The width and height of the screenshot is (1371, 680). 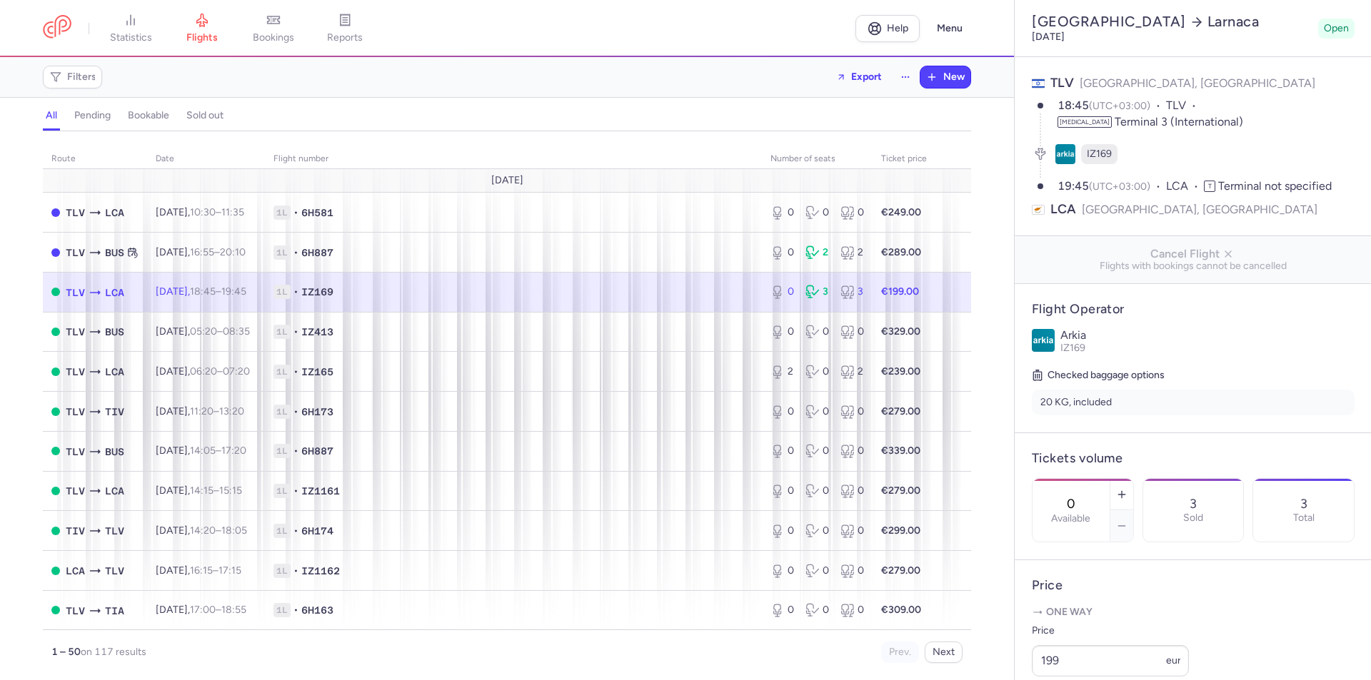 I want to click on p: Total, so click(x=1303, y=518).